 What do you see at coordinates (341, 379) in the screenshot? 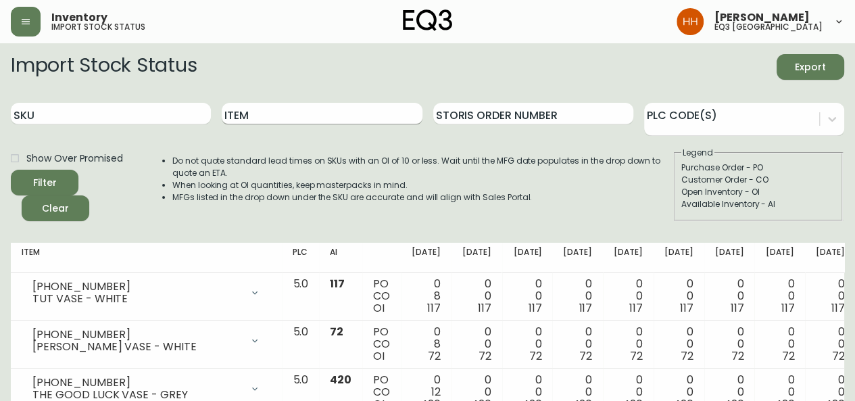
I see `span: 420` at bounding box center [341, 379].